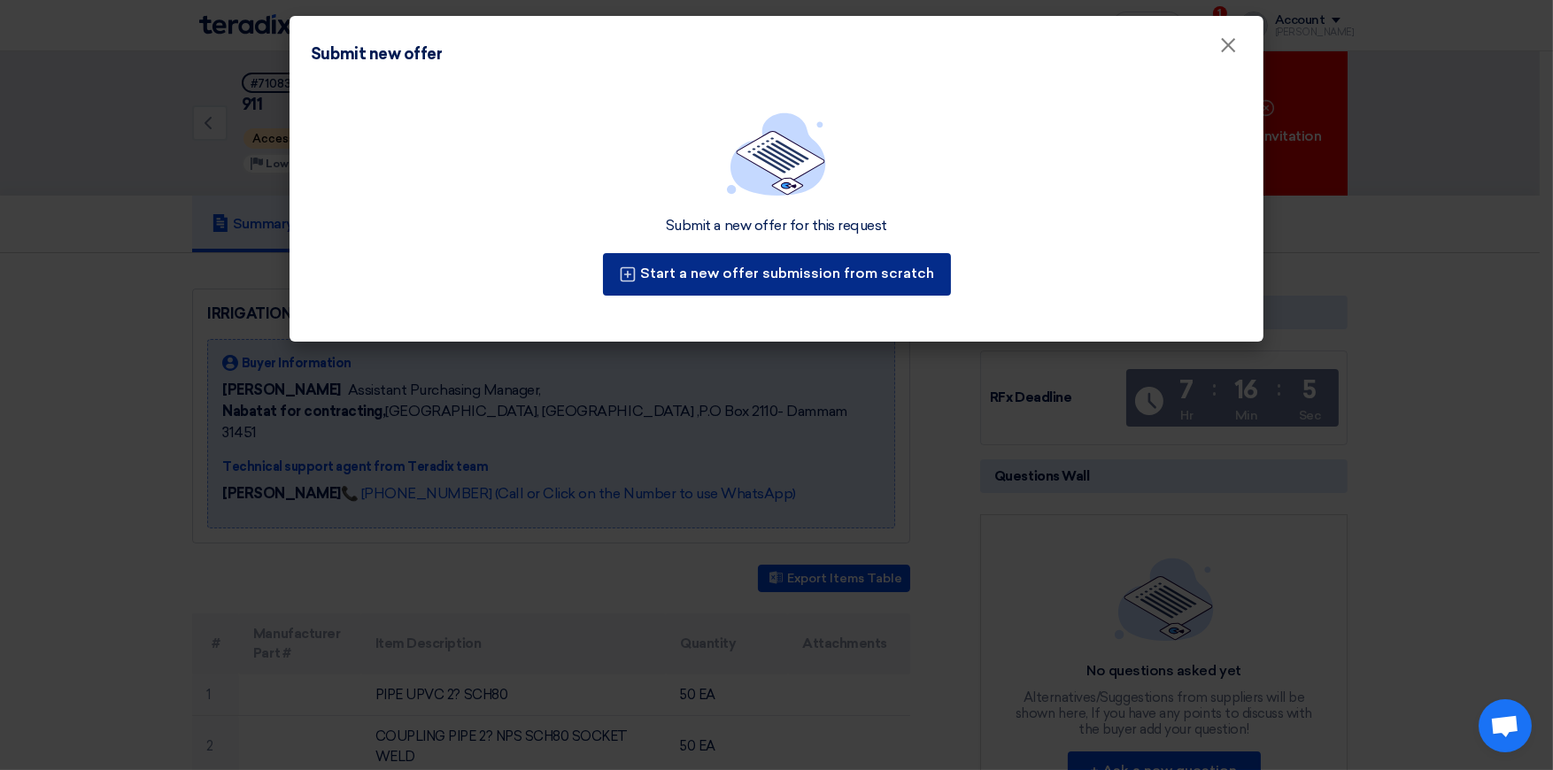  Describe the element at coordinates (1228, 46) in the screenshot. I see `button: Close` at that location.